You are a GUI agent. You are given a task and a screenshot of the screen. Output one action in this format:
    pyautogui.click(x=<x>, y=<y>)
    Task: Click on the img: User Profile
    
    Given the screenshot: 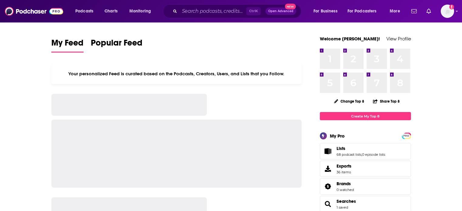 What is the action you would take?
    pyautogui.click(x=447, y=11)
    